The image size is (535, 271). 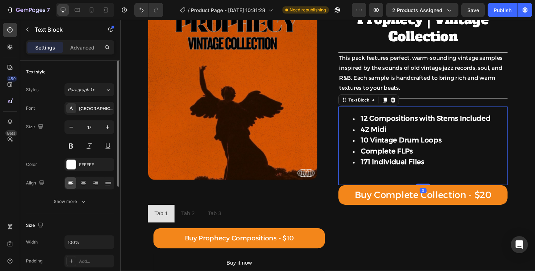 What do you see at coordinates (12, 79) in the screenshot?
I see `div: 450` at bounding box center [12, 79].